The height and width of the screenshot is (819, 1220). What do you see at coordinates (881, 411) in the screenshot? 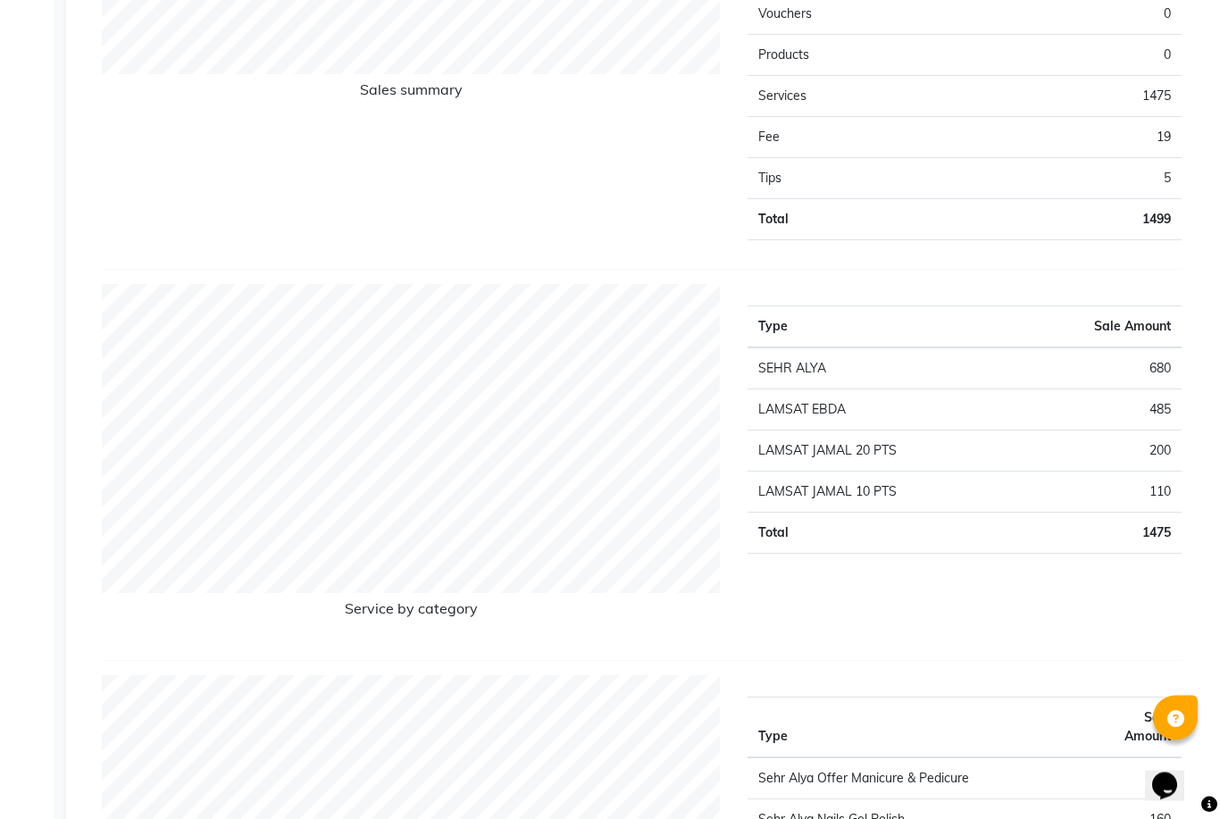
I see `td: LAMSAT EBDA` at bounding box center [881, 411].